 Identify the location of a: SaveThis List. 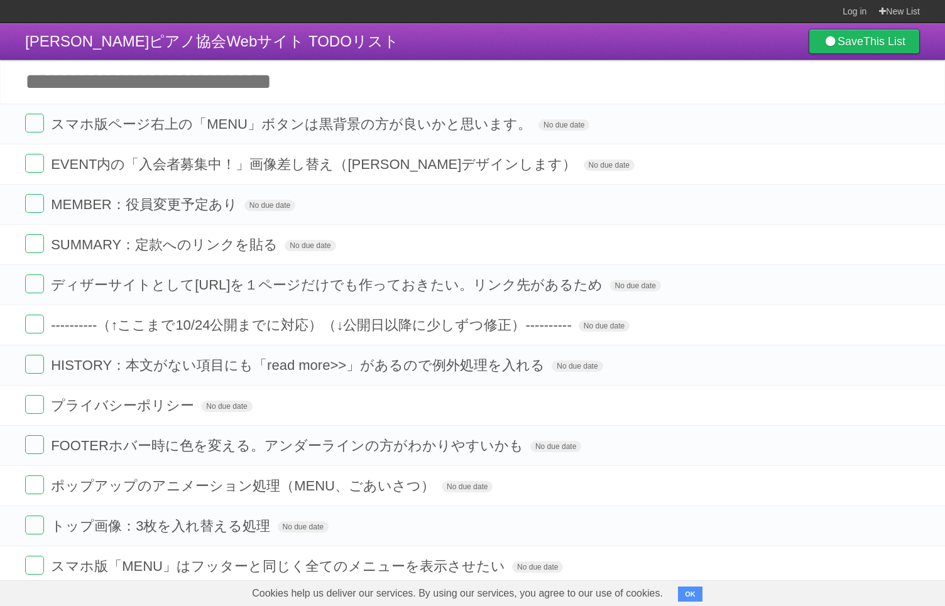
(864, 41).